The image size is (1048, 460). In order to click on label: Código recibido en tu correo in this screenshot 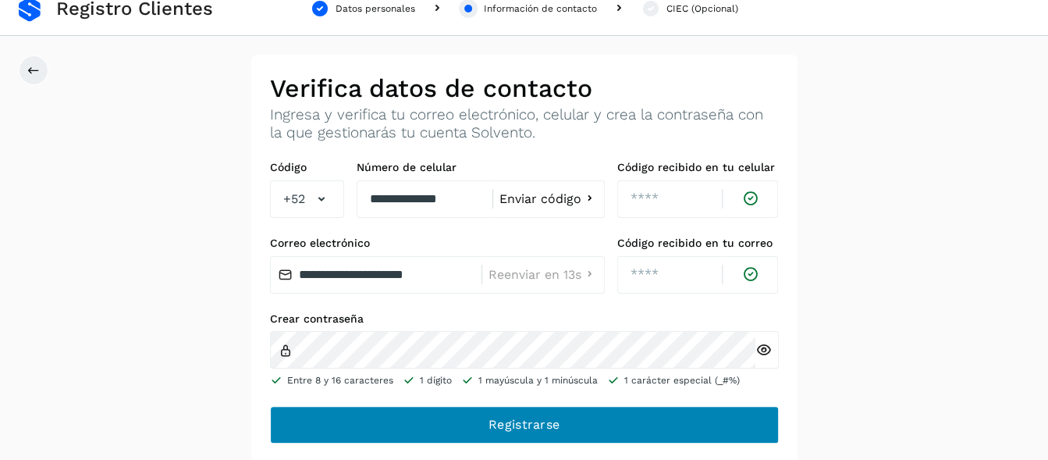, I will do `click(698, 243)`.